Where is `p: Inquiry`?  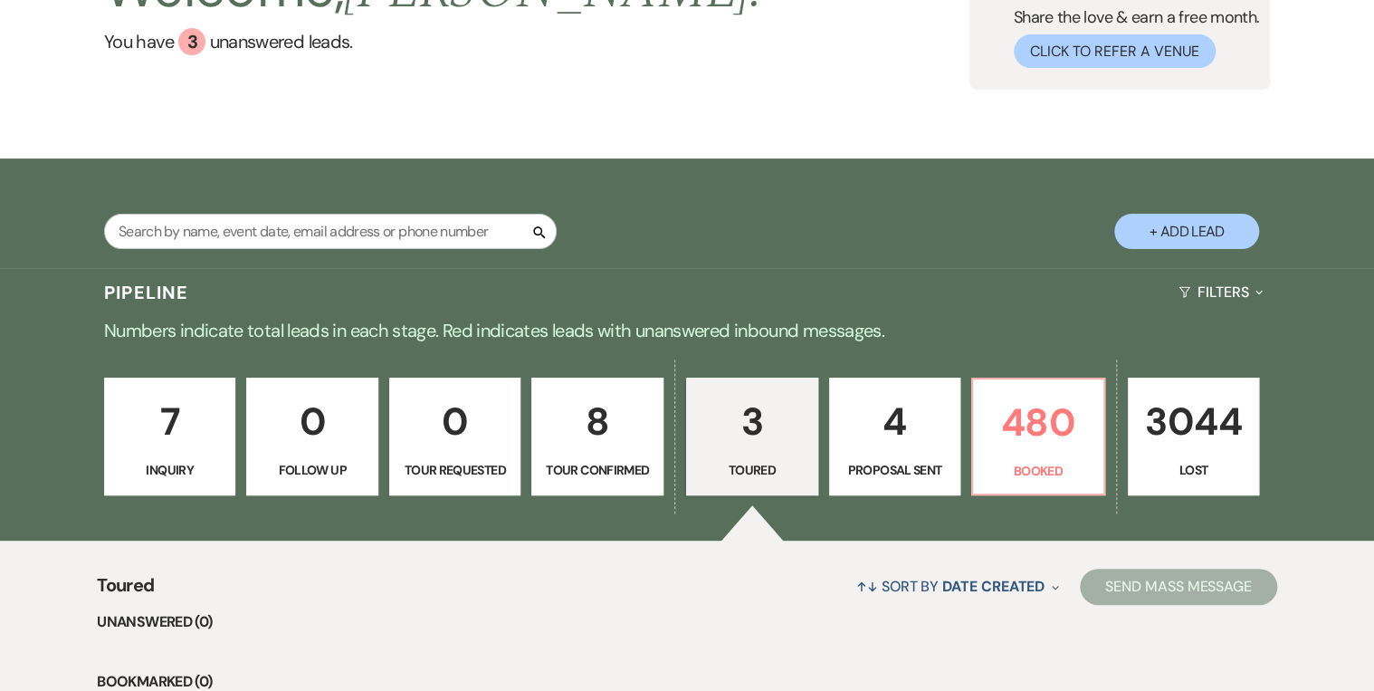 p: Inquiry is located at coordinates (170, 470).